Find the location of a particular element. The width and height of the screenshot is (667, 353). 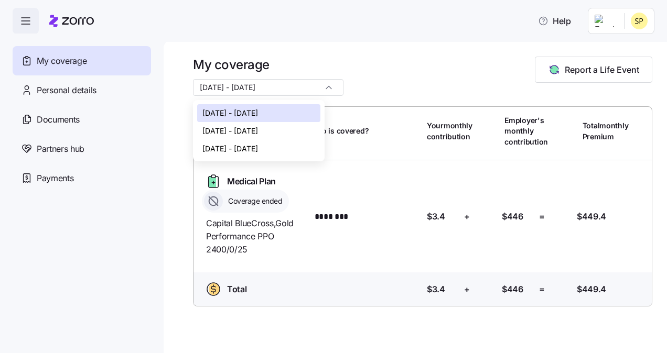

span: Capital BlueCross , Gold Performance PPO 2400/0/25 is located at coordinates (254, 236).